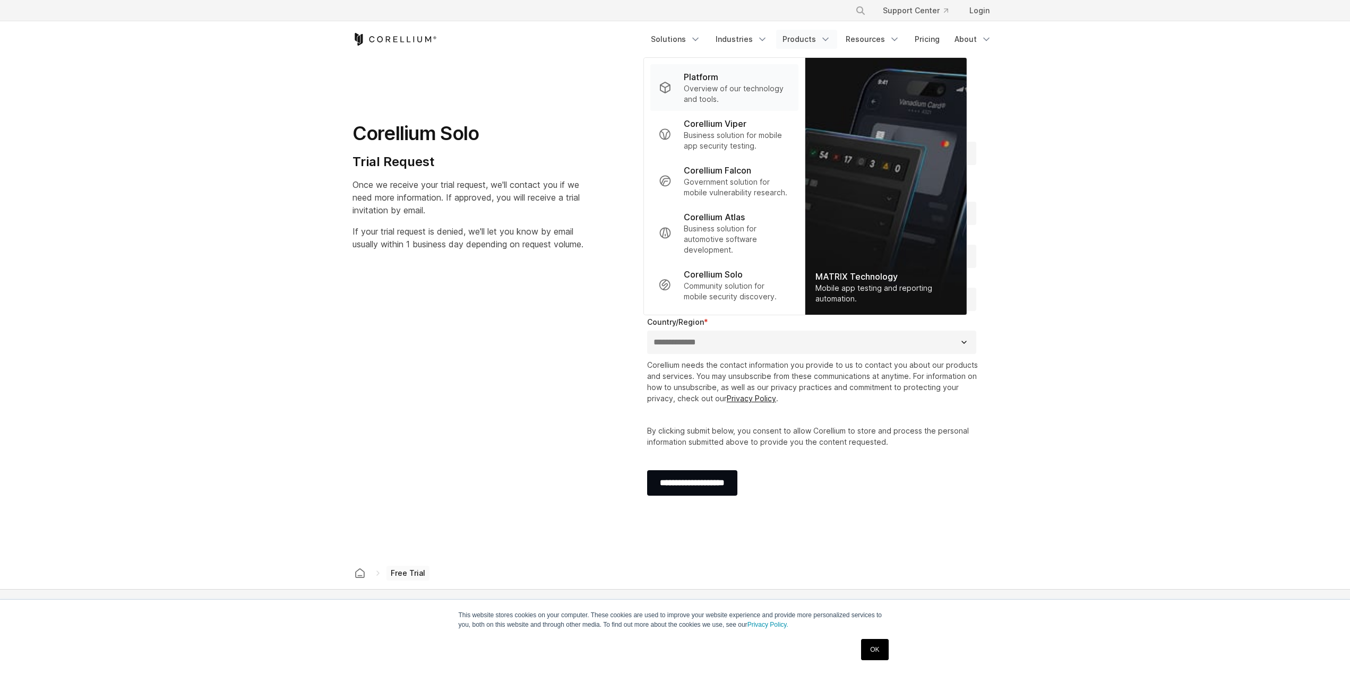 The height and width of the screenshot is (674, 1350). Describe the element at coordinates (408, 573) in the screenshot. I see `span: Free Trial` at that location.